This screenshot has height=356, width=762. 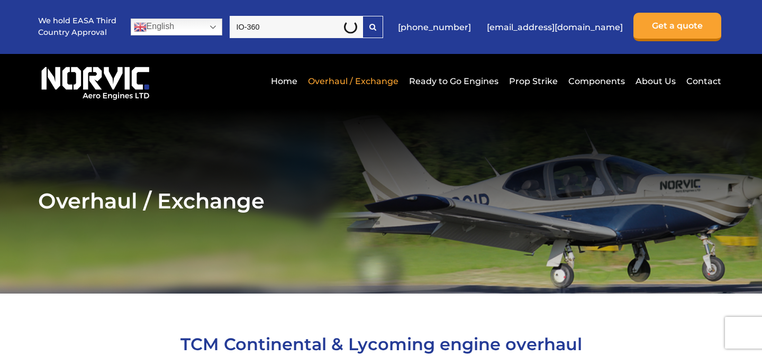 What do you see at coordinates (381, 201) in the screenshot?
I see `h2: Overhaul / Exchange` at bounding box center [381, 201].